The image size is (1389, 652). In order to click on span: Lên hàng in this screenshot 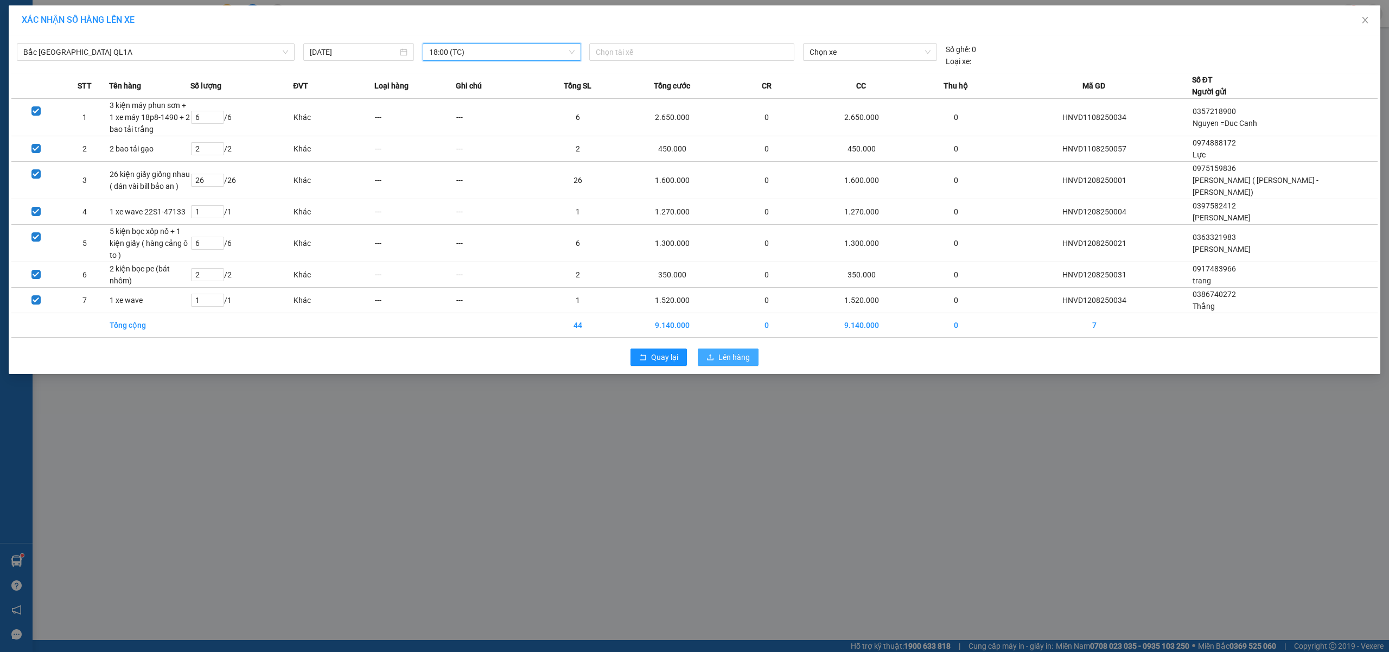, I will do `click(734, 357)`.